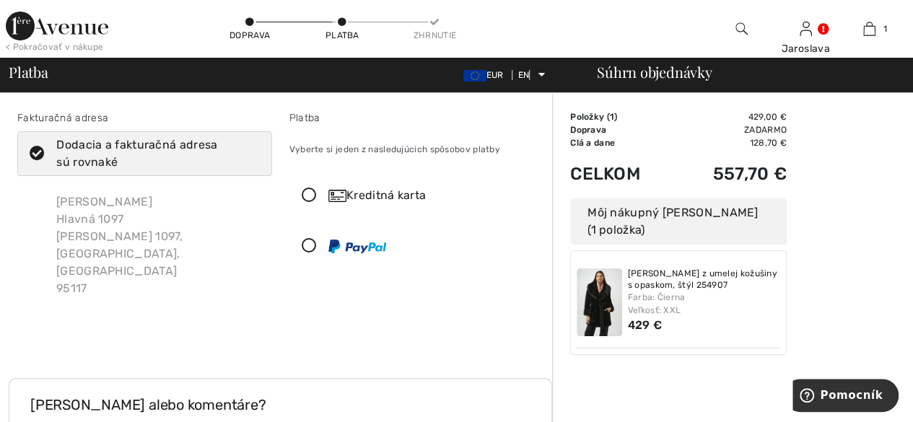  I want to click on font: Veľkosť: XXL, so click(655, 310).